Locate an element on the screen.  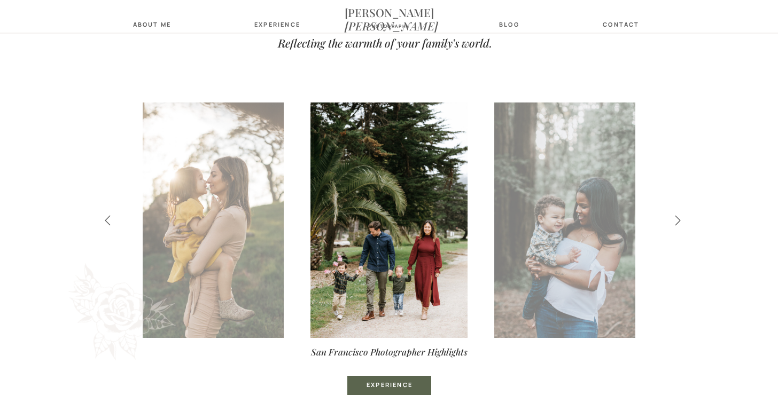
p: San Francisco Photographer Highlights is located at coordinates (389, 349).